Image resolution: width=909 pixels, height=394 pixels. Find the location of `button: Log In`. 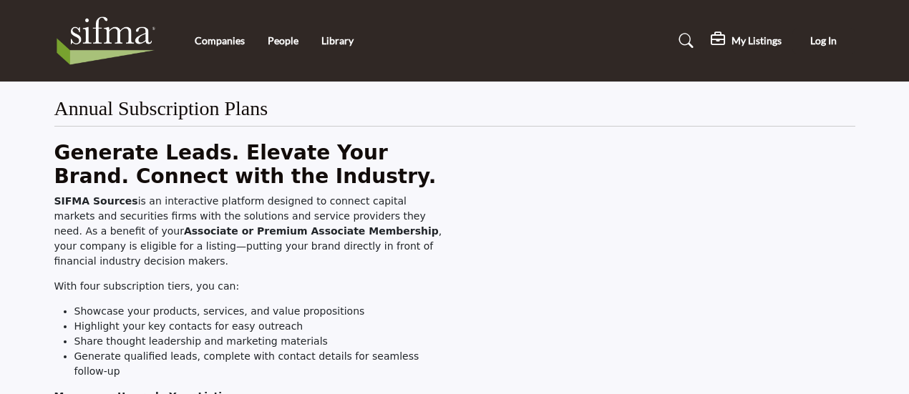

button: Log In is located at coordinates (823, 41).